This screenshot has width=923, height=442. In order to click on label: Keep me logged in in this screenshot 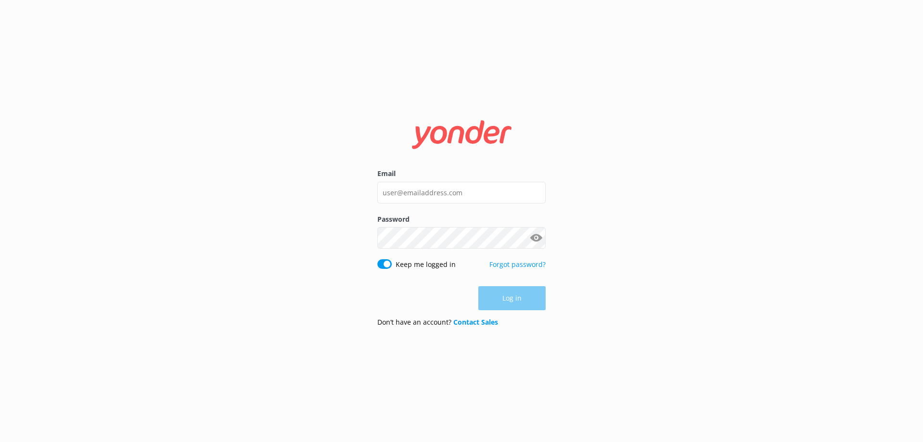, I will do `click(425, 264)`.